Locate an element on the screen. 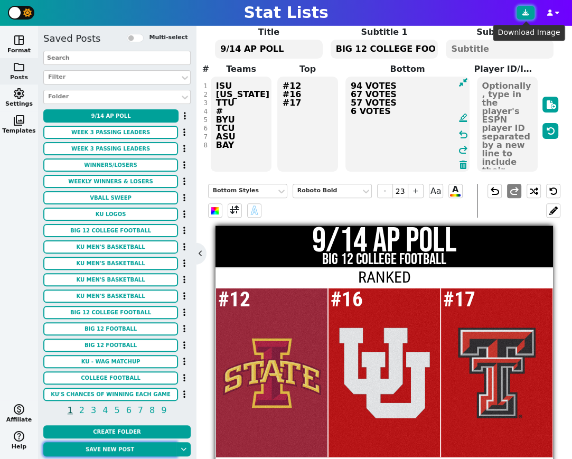  label: Multi-select is located at coordinates (168, 38).